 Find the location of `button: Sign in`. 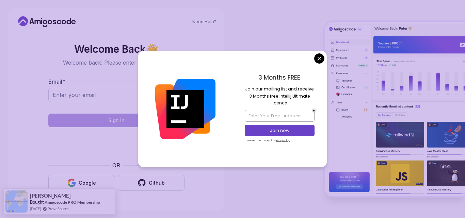

button: Sign in is located at coordinates (116, 121).